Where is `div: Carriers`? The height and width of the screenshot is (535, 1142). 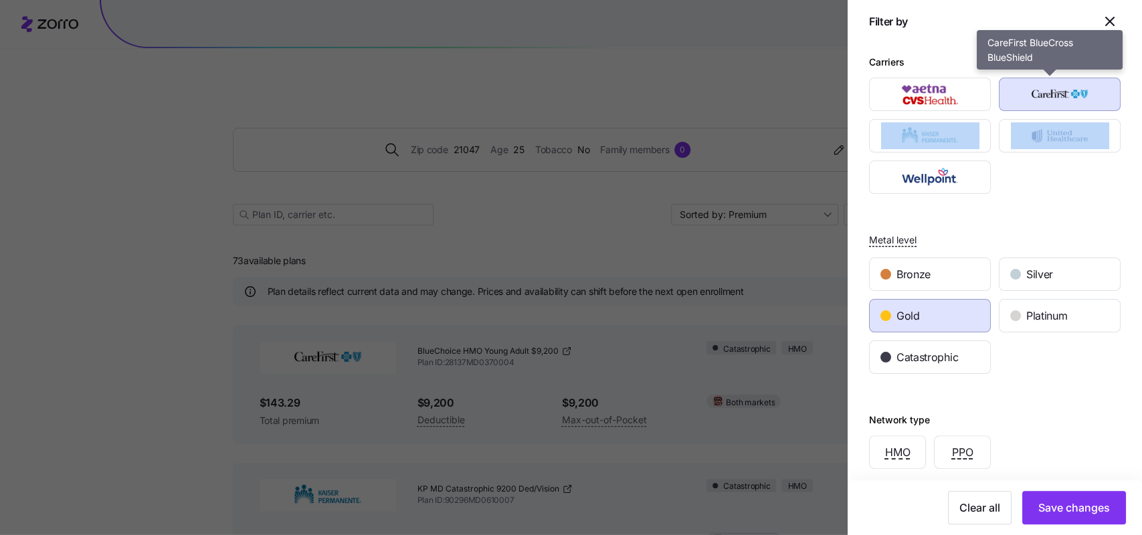 div: Carriers is located at coordinates (887, 62).